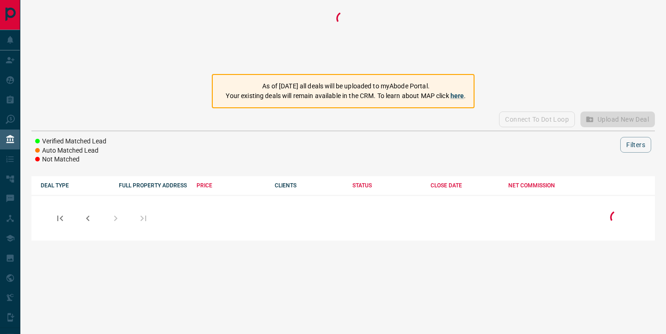  I want to click on div: FULL PROPERTY ADDRESS, so click(153, 186).